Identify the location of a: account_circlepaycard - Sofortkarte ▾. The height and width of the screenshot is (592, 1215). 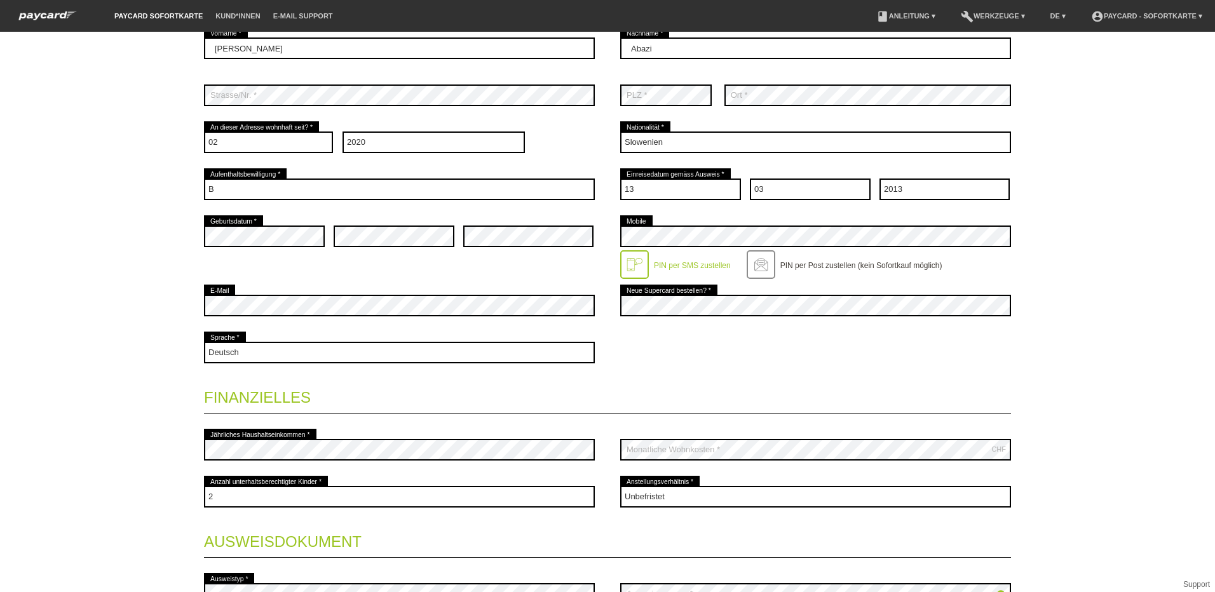
(1146, 16).